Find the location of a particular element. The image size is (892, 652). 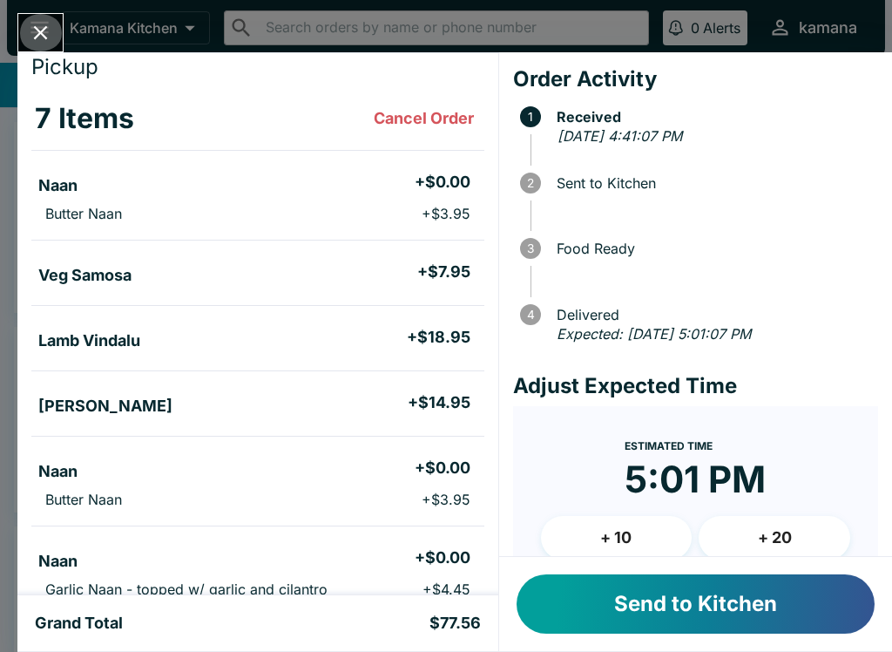

h4: Order Activity is located at coordinates (695, 79).